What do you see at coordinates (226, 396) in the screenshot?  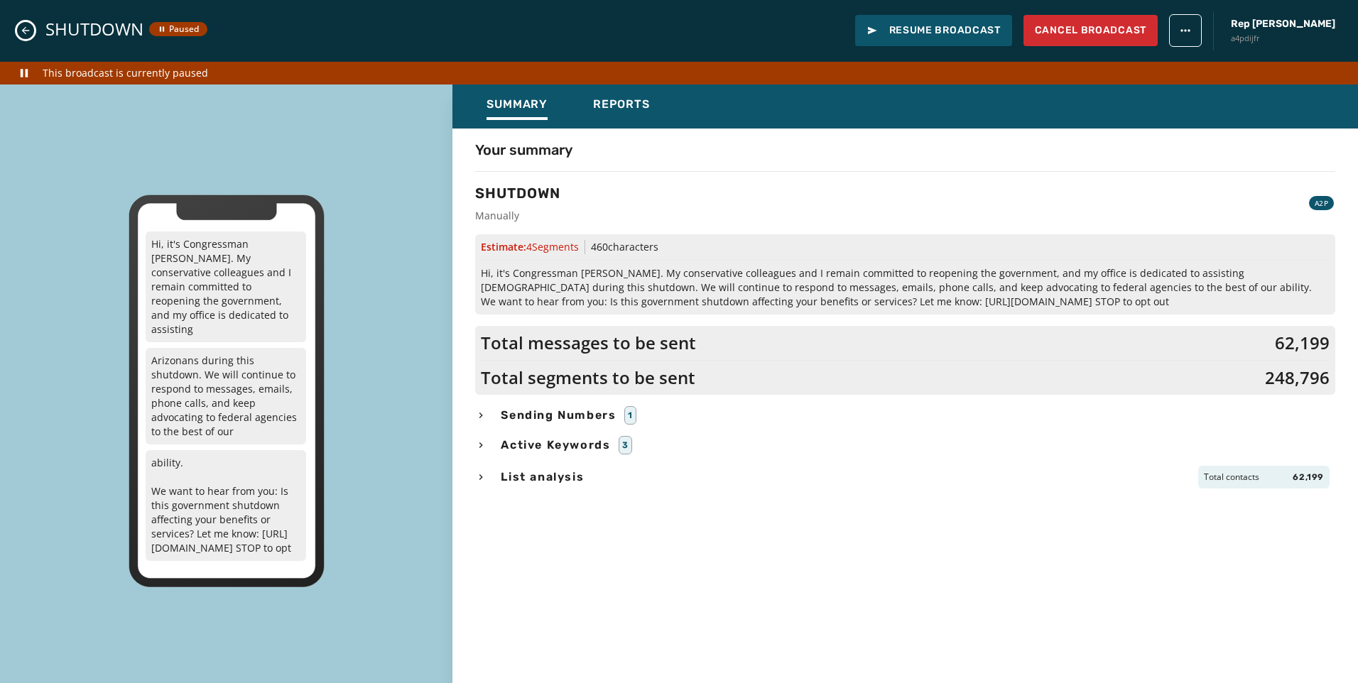 I see `p: Arizonans during this shutdown. We will continue to respond to messages, emails, phone calls, and...` at bounding box center [226, 396].